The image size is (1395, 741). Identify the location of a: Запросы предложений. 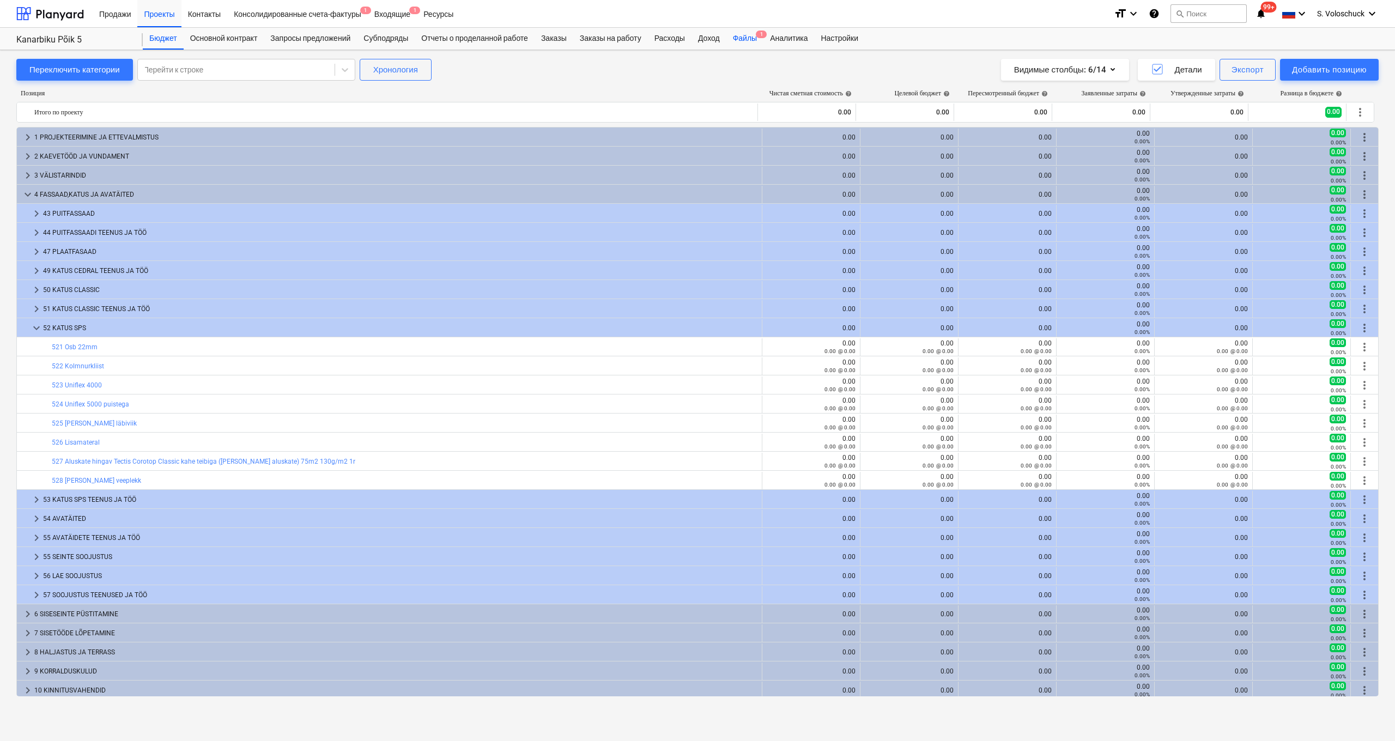
(310, 39).